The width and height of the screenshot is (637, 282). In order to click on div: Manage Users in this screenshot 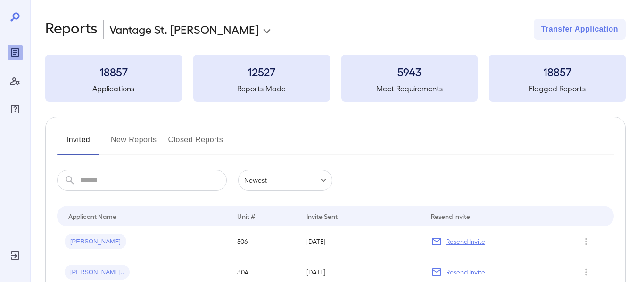, I will do `click(15, 81)`.